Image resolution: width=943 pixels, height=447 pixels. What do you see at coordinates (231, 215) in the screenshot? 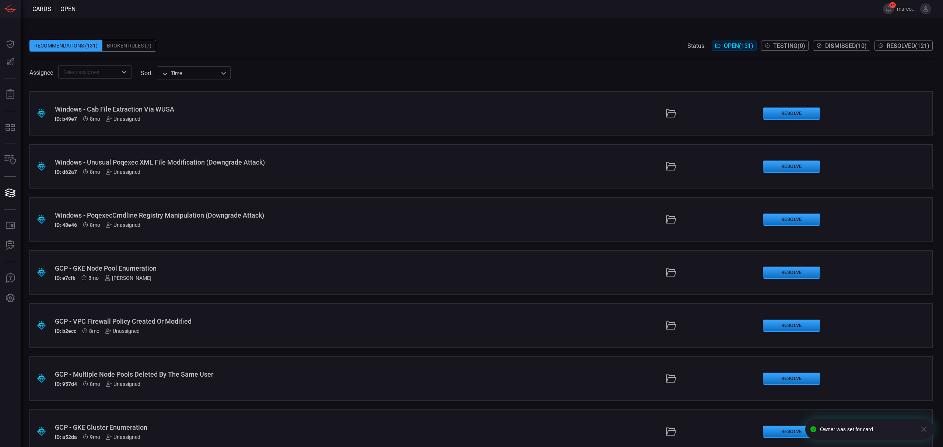
I see `div: Windows - PoqexecCmdline Registry Manipulation (Downgrade Attack)` at bounding box center [231, 215].